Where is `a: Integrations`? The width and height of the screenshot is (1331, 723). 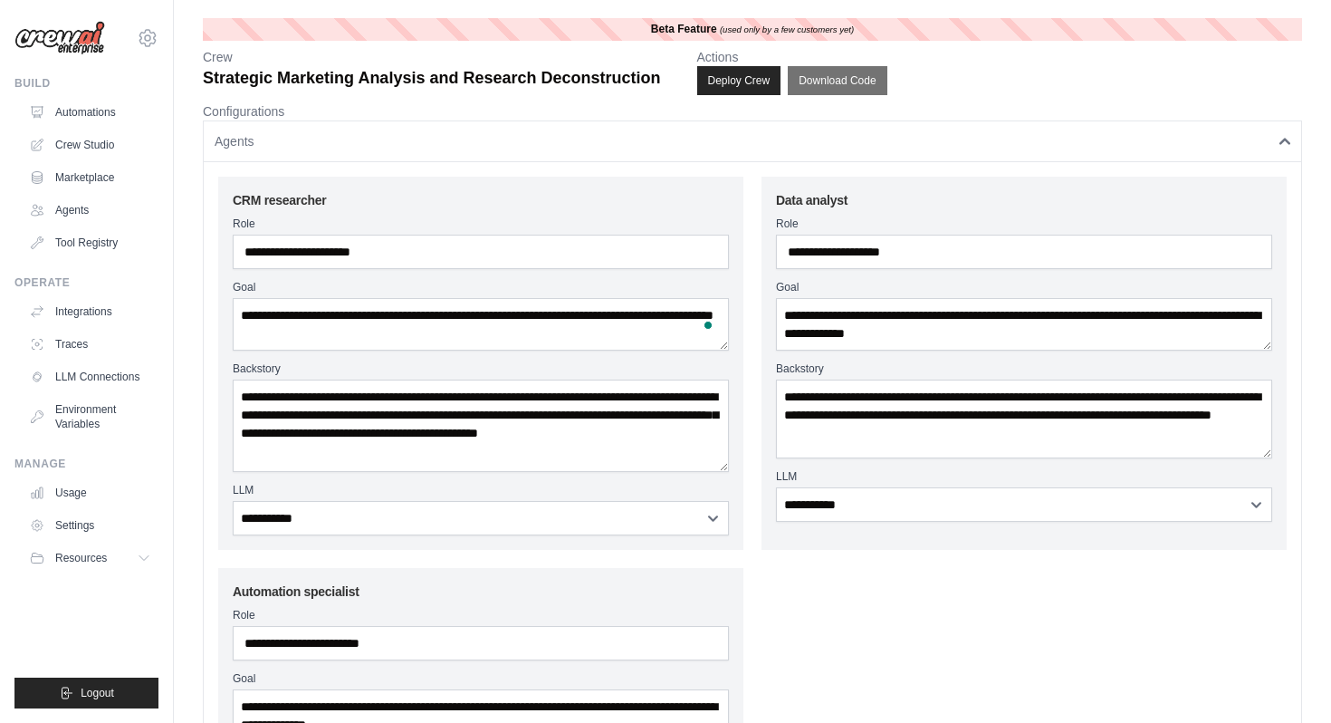
a: Integrations is located at coordinates (90, 311).